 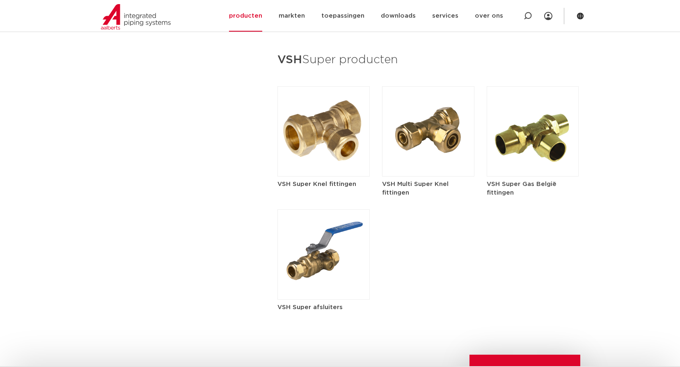 I want to click on a: VSH Multi Super Knel fittingen, so click(x=428, y=163).